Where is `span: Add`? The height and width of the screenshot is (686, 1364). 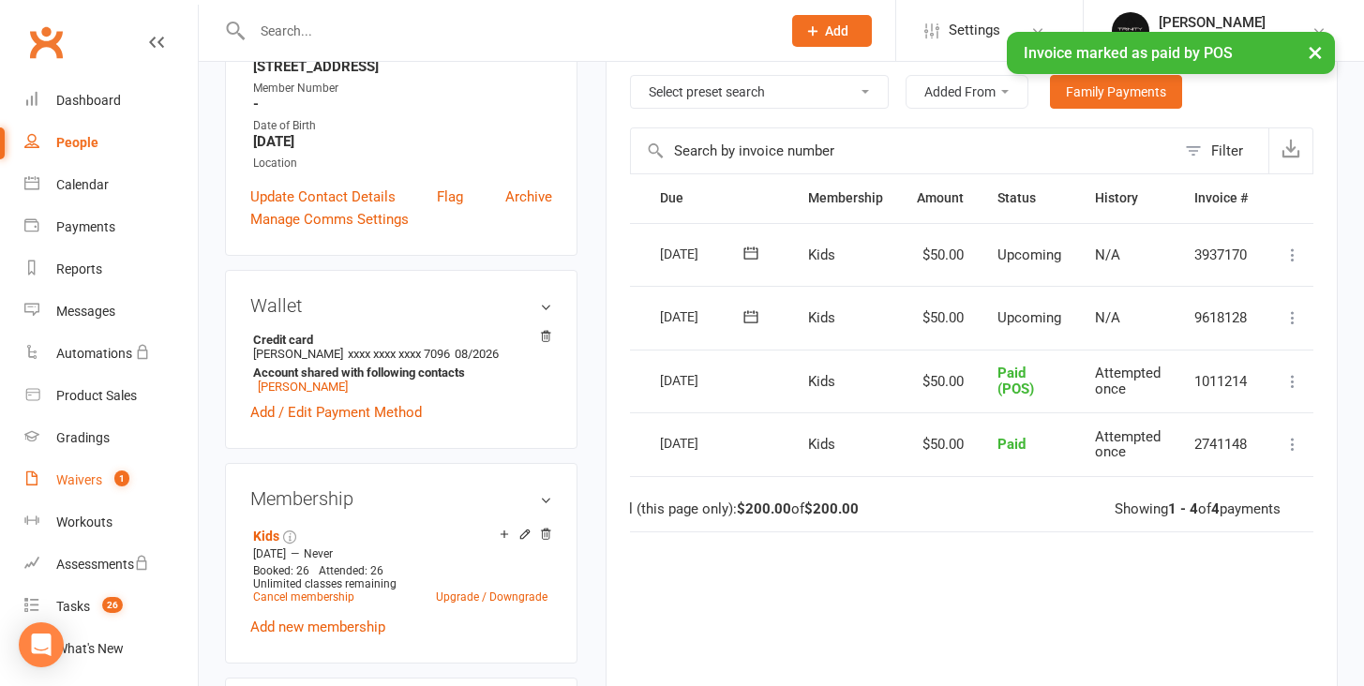
span: Add is located at coordinates (836, 31).